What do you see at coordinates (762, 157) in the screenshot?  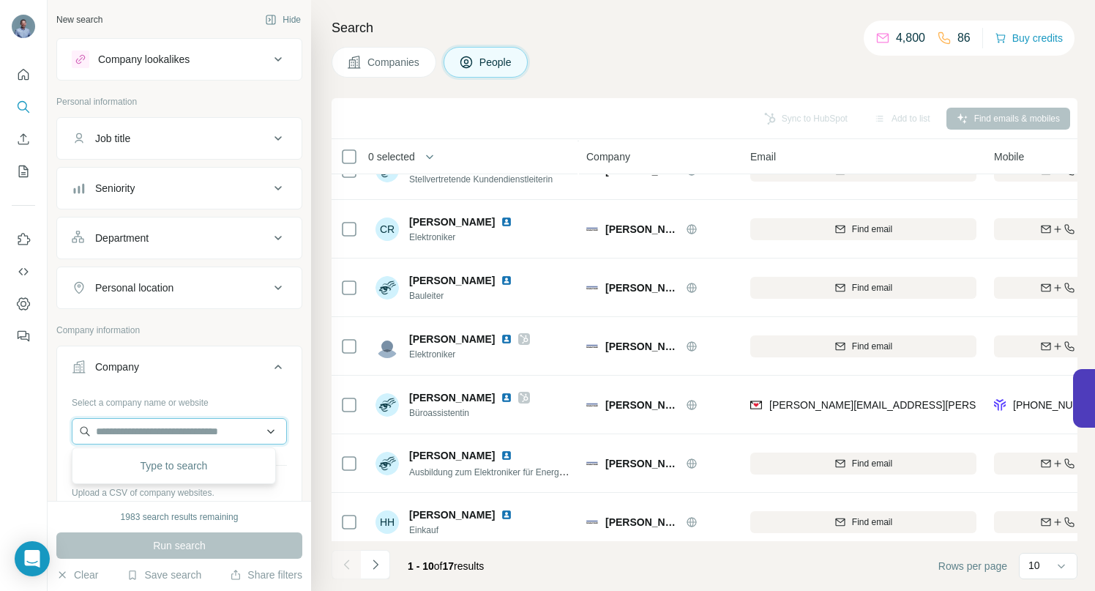 I see `span: Email` at bounding box center [762, 157].